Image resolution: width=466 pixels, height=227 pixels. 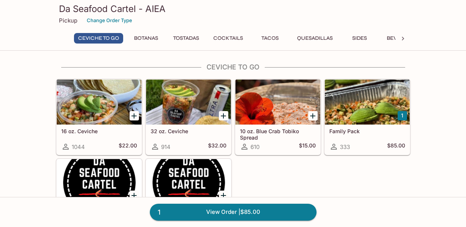 I want to click on h3: Da Seafood Cartel - AIEA, so click(x=233, y=9).